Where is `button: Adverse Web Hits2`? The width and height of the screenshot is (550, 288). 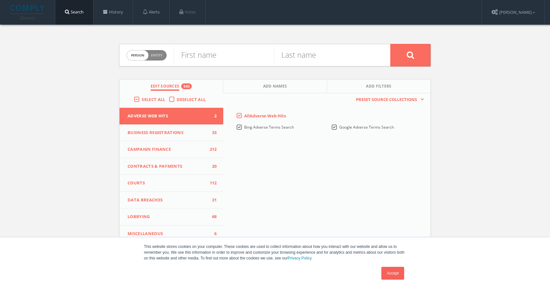
button: Adverse Web Hits2 is located at coordinates (171, 116).